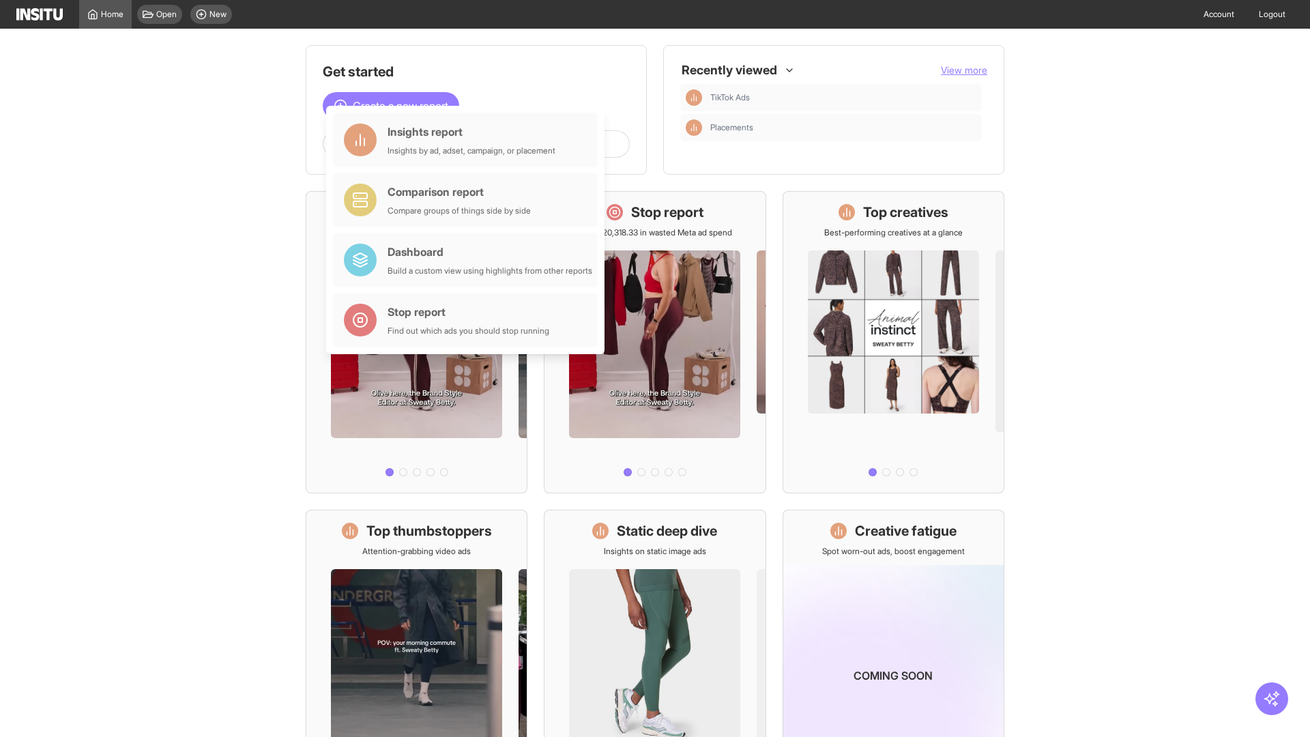 Image resolution: width=1310 pixels, height=737 pixels. What do you see at coordinates (416, 551) in the screenshot?
I see `p: Attention-grabbing video ads` at bounding box center [416, 551].